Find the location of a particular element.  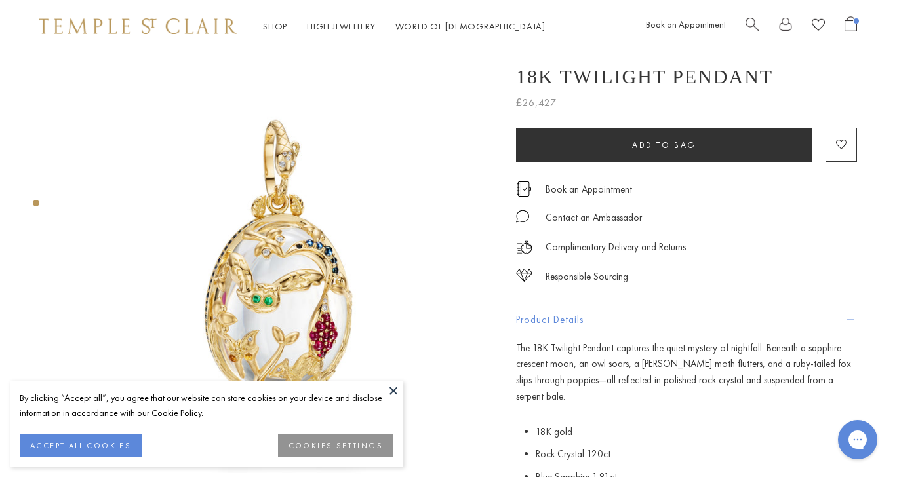

h1: 18K Twilight Pendant is located at coordinates (645, 77).